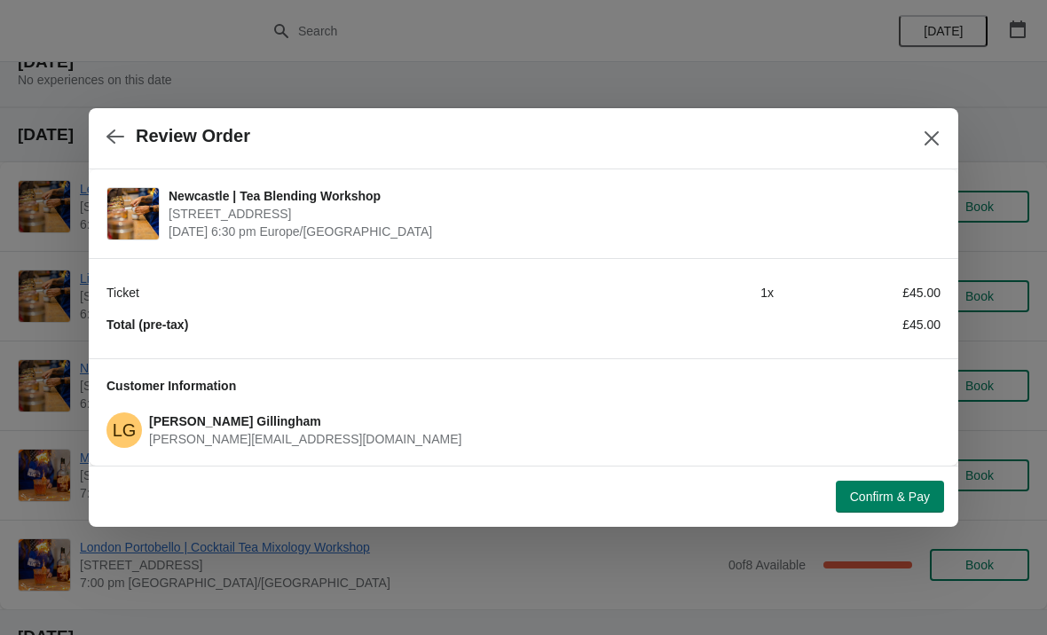 The width and height of the screenshot is (1047, 635). I want to click on h2: Review Order, so click(192, 136).